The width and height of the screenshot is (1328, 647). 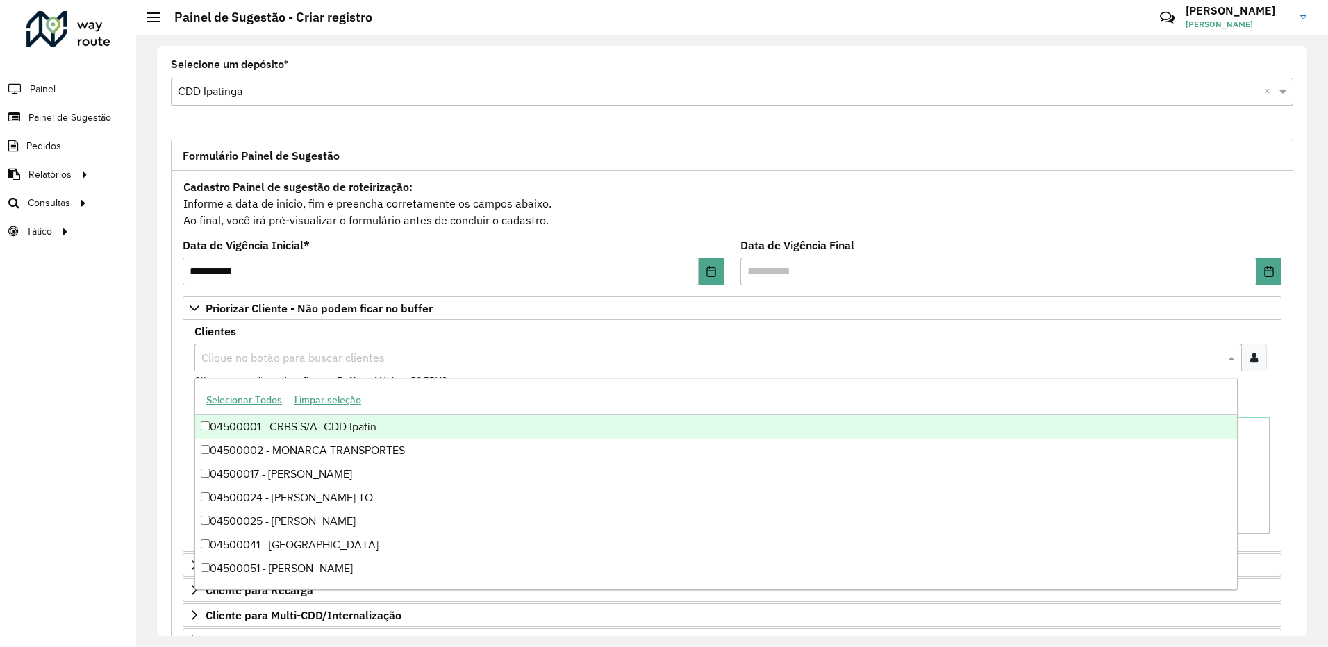 I want to click on span: Tático, so click(x=39, y=231).